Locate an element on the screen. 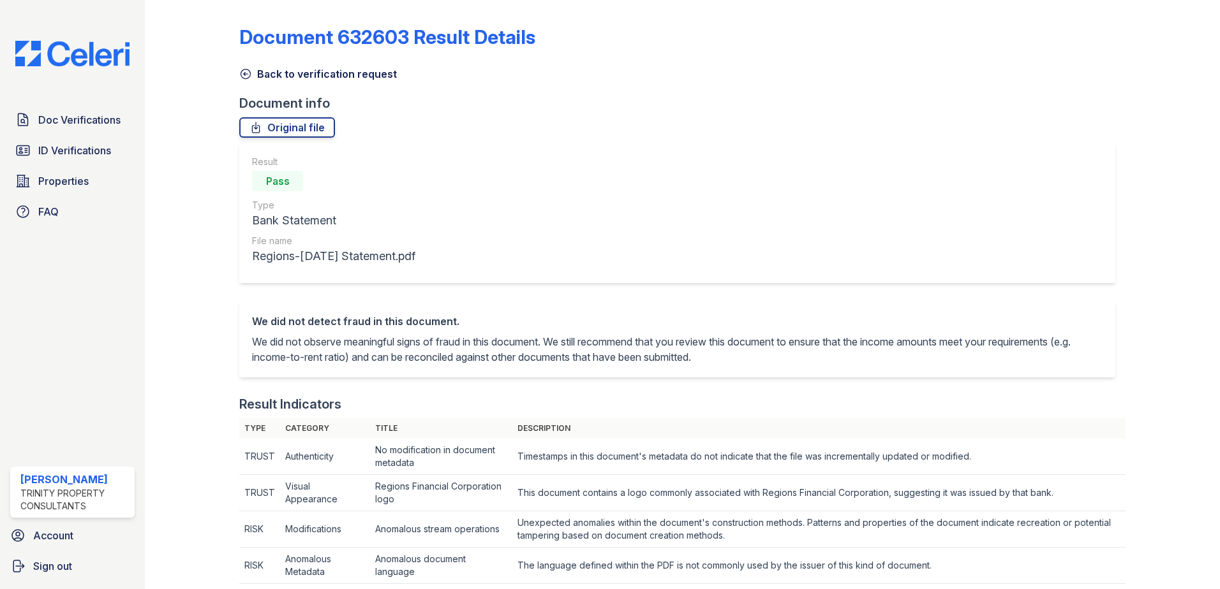  button: Sign out is located at coordinates (72, 566).